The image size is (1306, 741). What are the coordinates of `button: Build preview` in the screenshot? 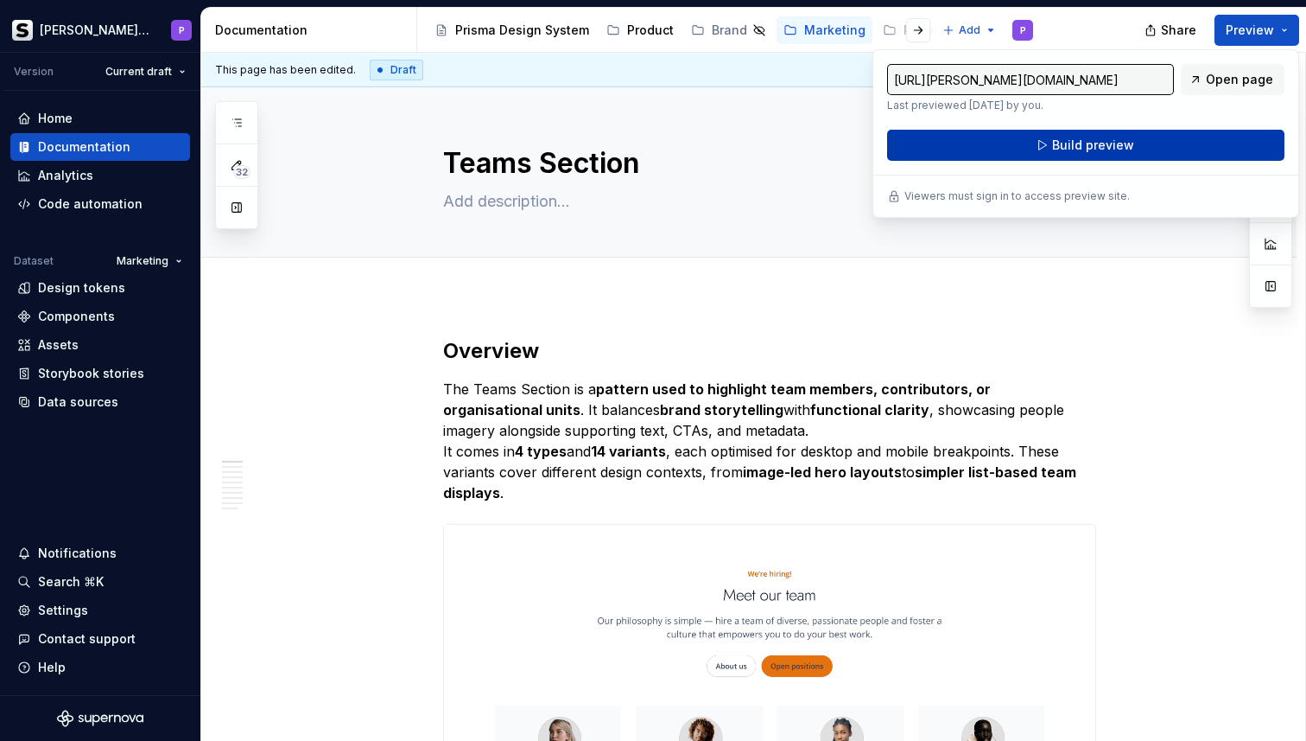 It's located at (1086, 145).